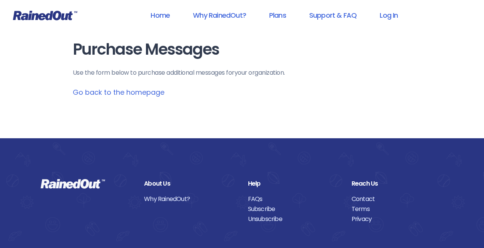 The height and width of the screenshot is (248, 484). I want to click on a: Subscribe, so click(294, 209).